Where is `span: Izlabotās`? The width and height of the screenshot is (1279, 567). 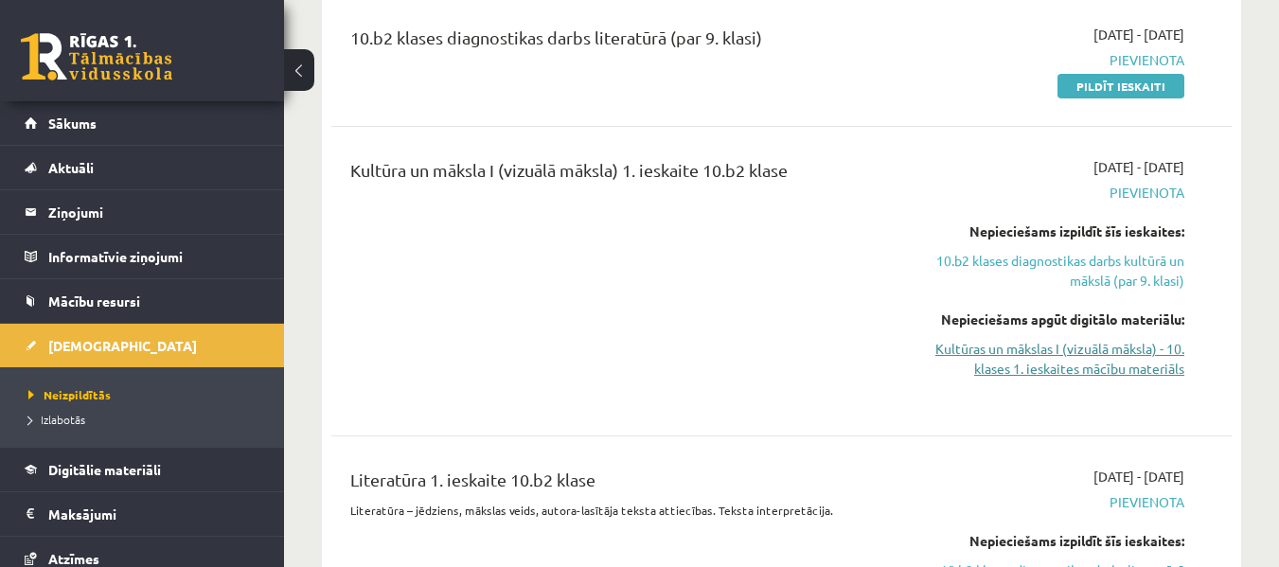
span: Izlabotās is located at coordinates (57, 419).